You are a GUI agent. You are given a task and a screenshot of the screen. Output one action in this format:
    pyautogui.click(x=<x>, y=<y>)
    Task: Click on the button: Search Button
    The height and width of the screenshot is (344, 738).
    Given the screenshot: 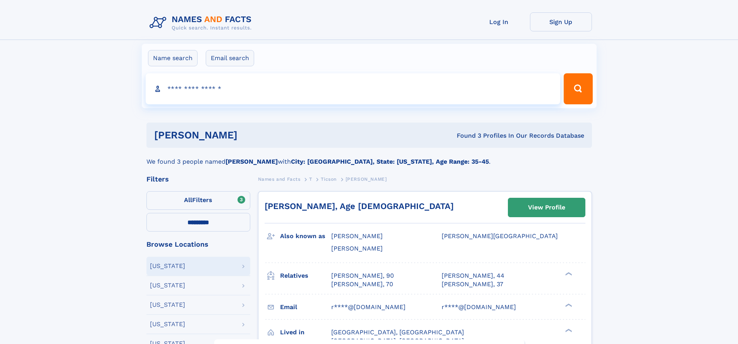 What is the action you would take?
    pyautogui.click(x=578, y=89)
    